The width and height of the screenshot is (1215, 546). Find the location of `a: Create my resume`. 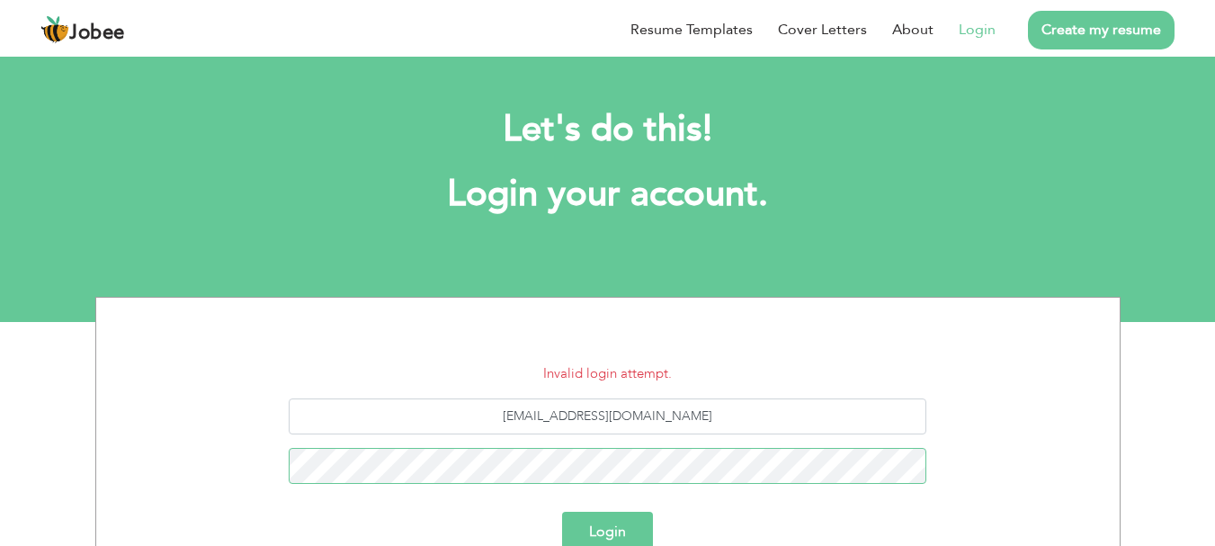

a: Create my resume is located at coordinates (1101, 30).